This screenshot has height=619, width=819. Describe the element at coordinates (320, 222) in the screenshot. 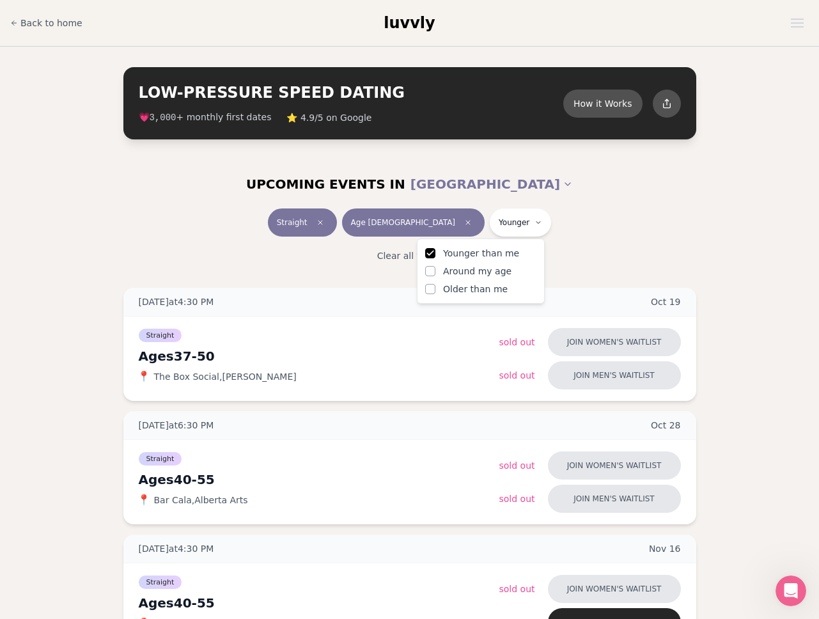

I see `span: Clear event type filter` at that location.